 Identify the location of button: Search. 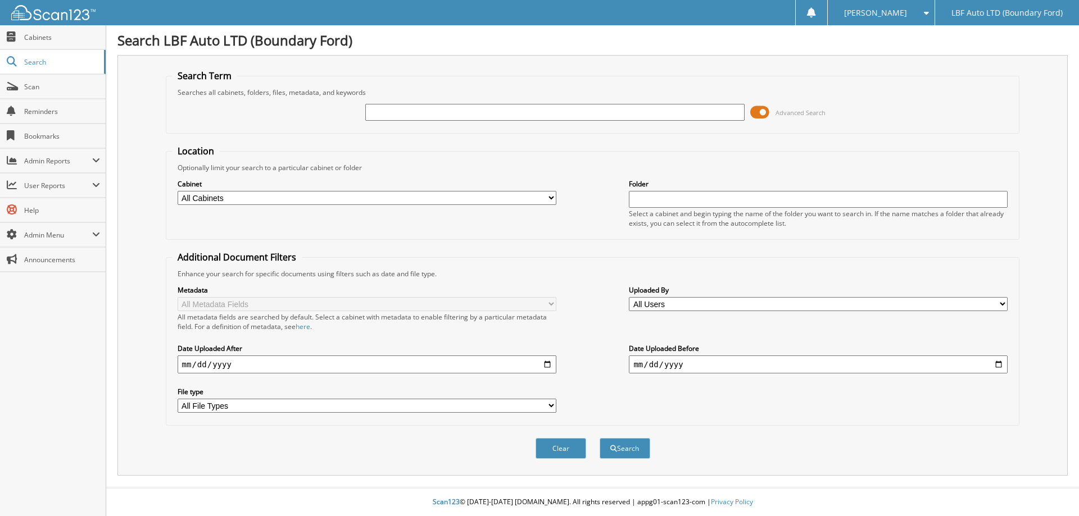
(625, 448).